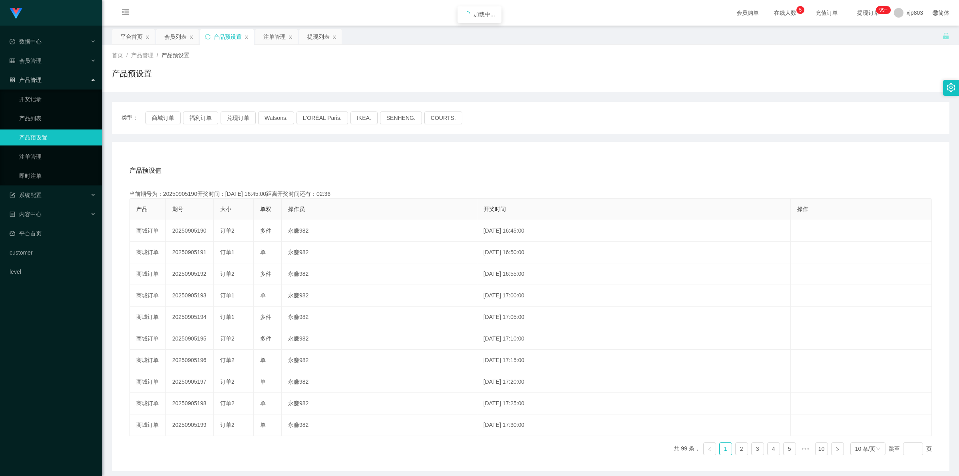 The height and width of the screenshot is (476, 959). I want to click on span: 数据中心, so click(26, 42).